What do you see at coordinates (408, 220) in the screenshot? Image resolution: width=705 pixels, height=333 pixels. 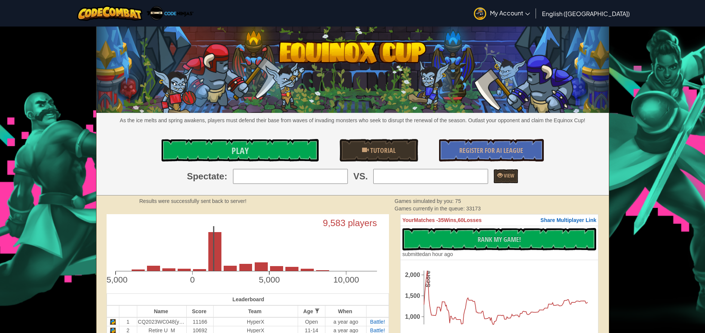 I see `span: Your` at bounding box center [408, 220].